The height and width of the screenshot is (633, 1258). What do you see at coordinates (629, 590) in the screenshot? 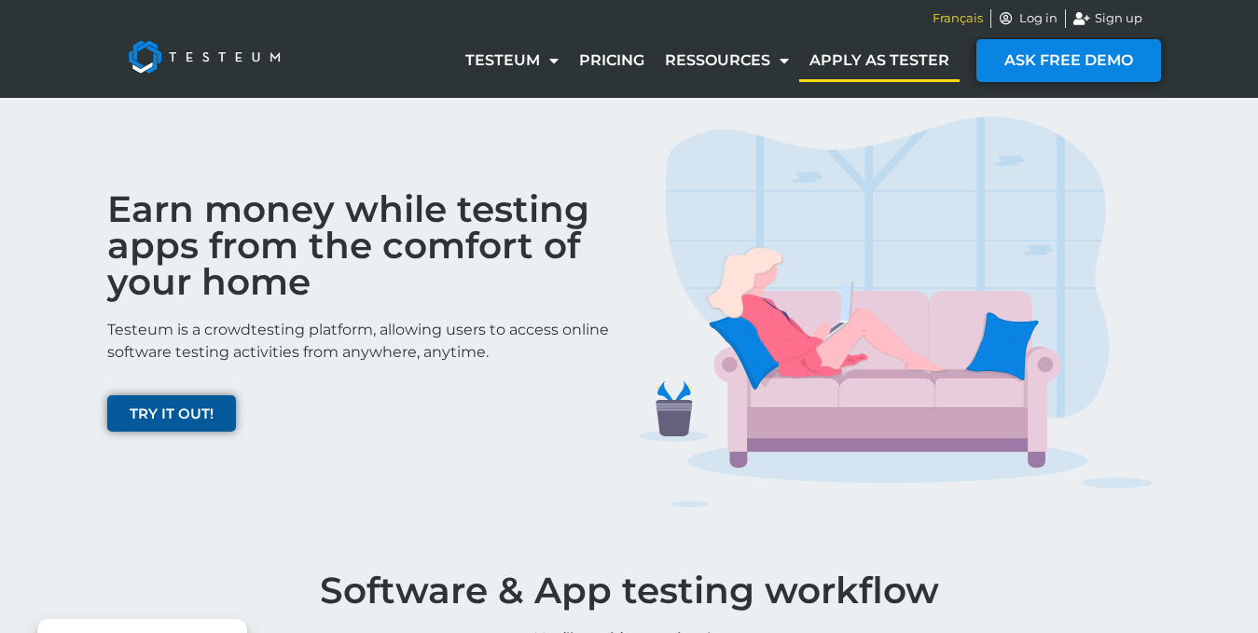
I see `h1: Software & App testing workflow` at bounding box center [629, 590].